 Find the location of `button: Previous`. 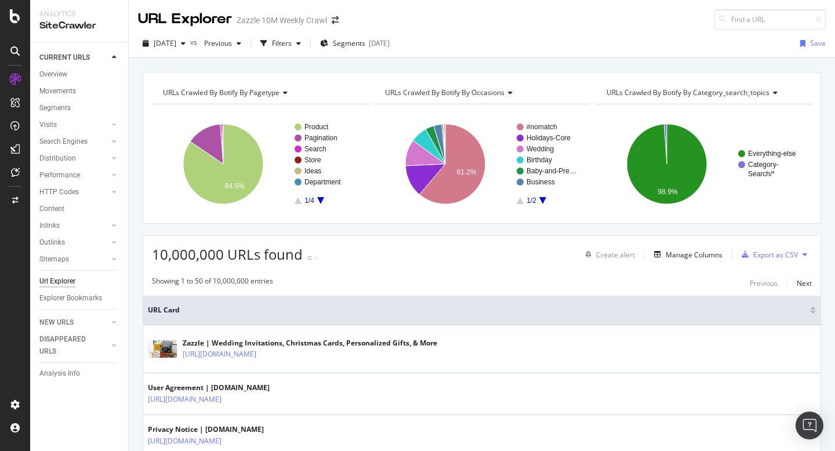

button: Previous is located at coordinates (223, 43).